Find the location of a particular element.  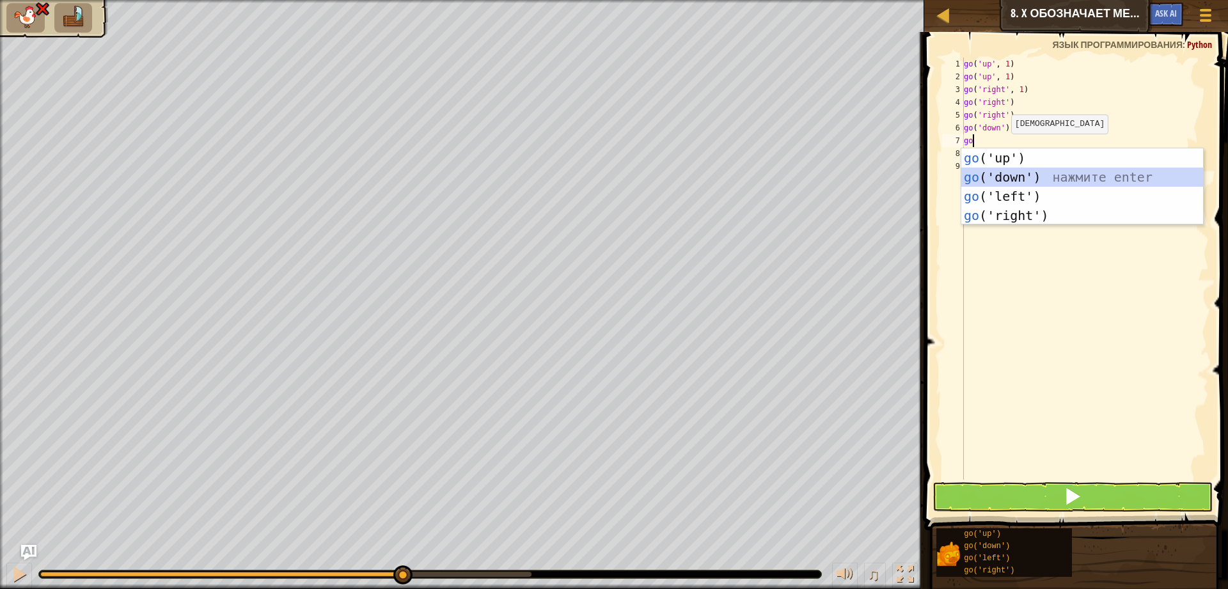

div: 9 is located at coordinates (953, 166).